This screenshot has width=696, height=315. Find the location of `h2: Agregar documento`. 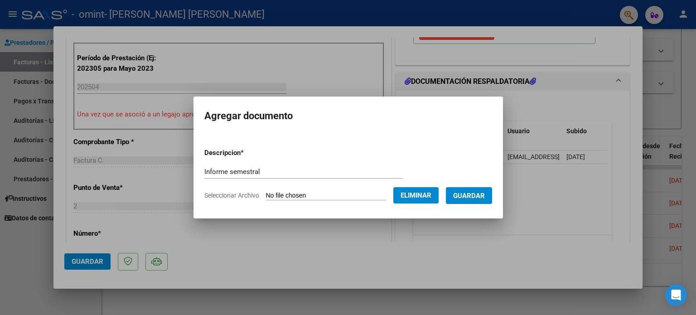

h2: Agregar documento is located at coordinates (348, 116).